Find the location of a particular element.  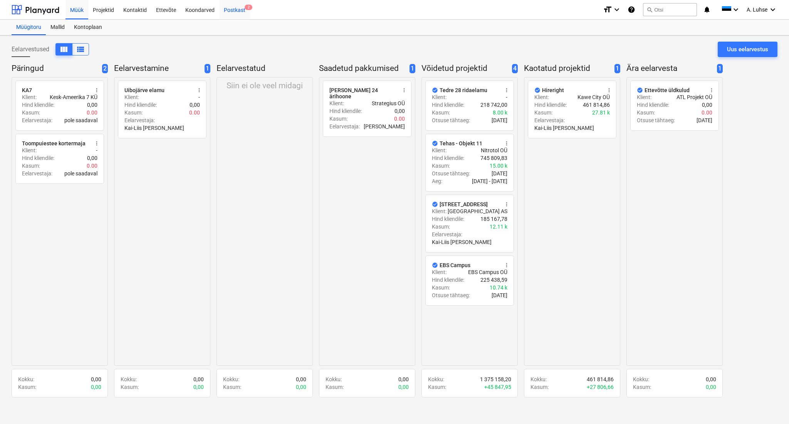

div: EBS Campus is located at coordinates (455, 265).